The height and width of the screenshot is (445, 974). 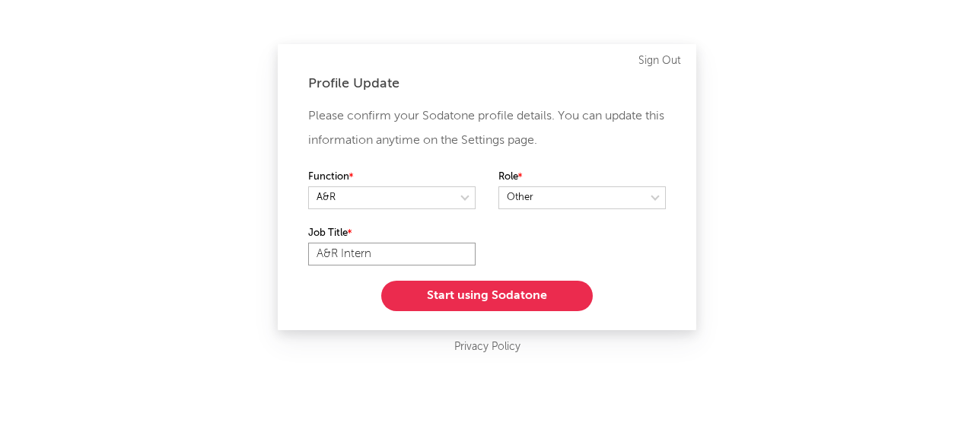 I want to click on p: Please confirm your Sodatone profile details. You can update this information anytime on the Sett..., so click(x=487, y=129).